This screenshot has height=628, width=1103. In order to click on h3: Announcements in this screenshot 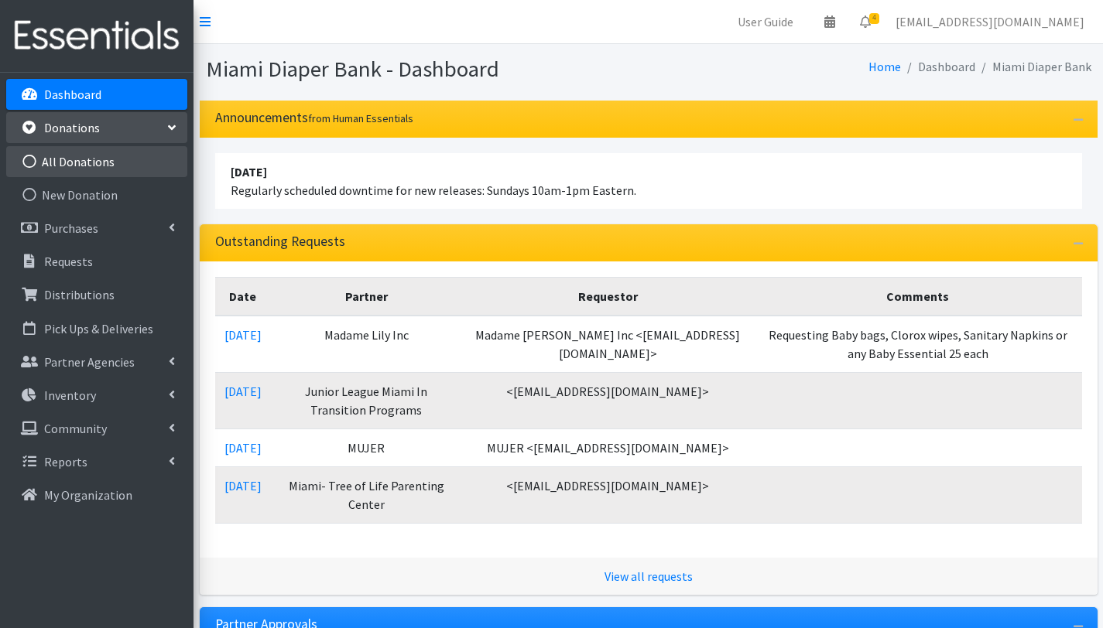, I will do `click(314, 118)`.